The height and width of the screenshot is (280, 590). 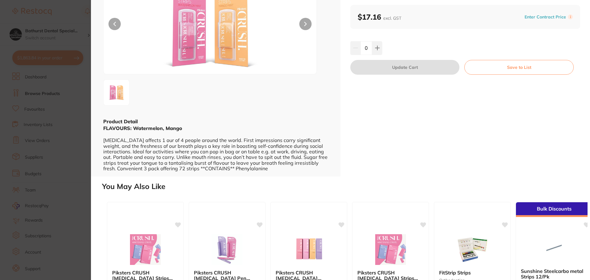 What do you see at coordinates (405, 67) in the screenshot?
I see `button: Update Cart` at bounding box center [405, 67].